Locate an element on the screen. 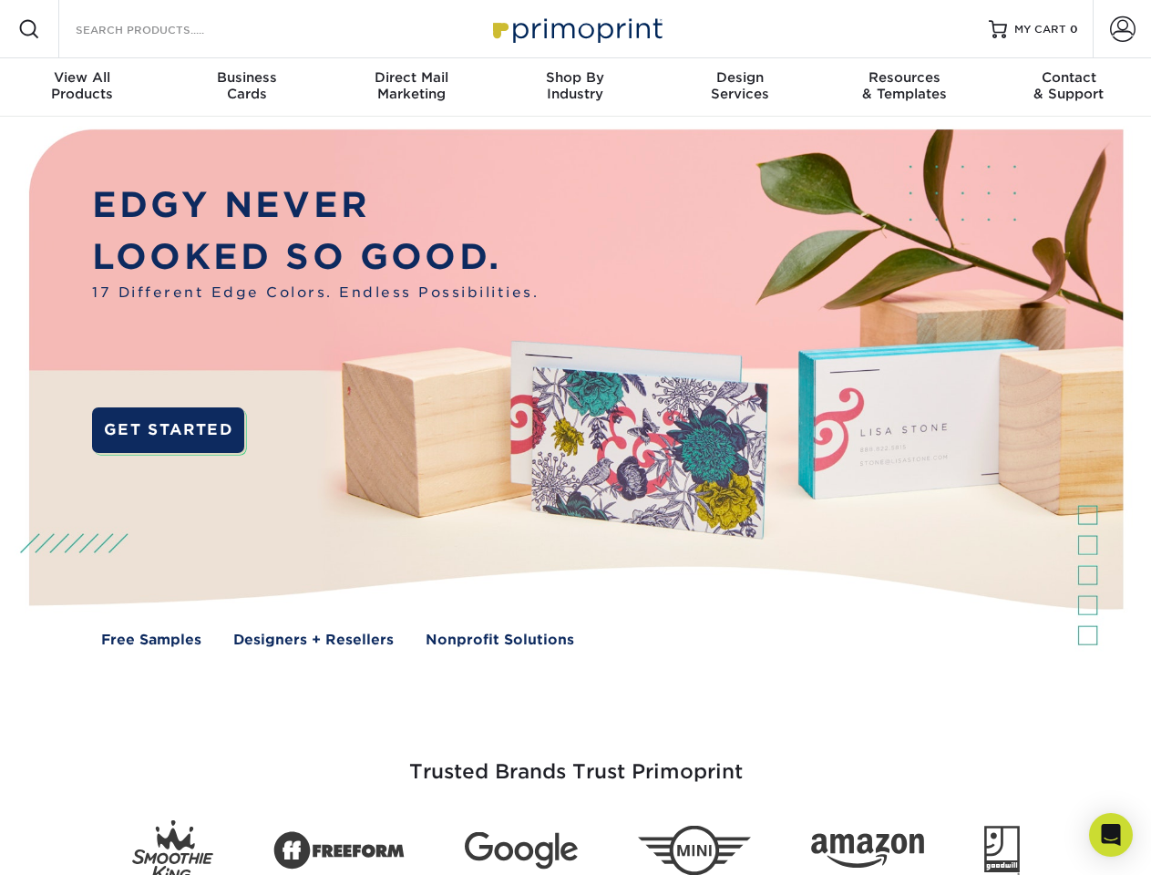 This screenshot has width=1151, height=875. span: Shop By is located at coordinates (575, 77).